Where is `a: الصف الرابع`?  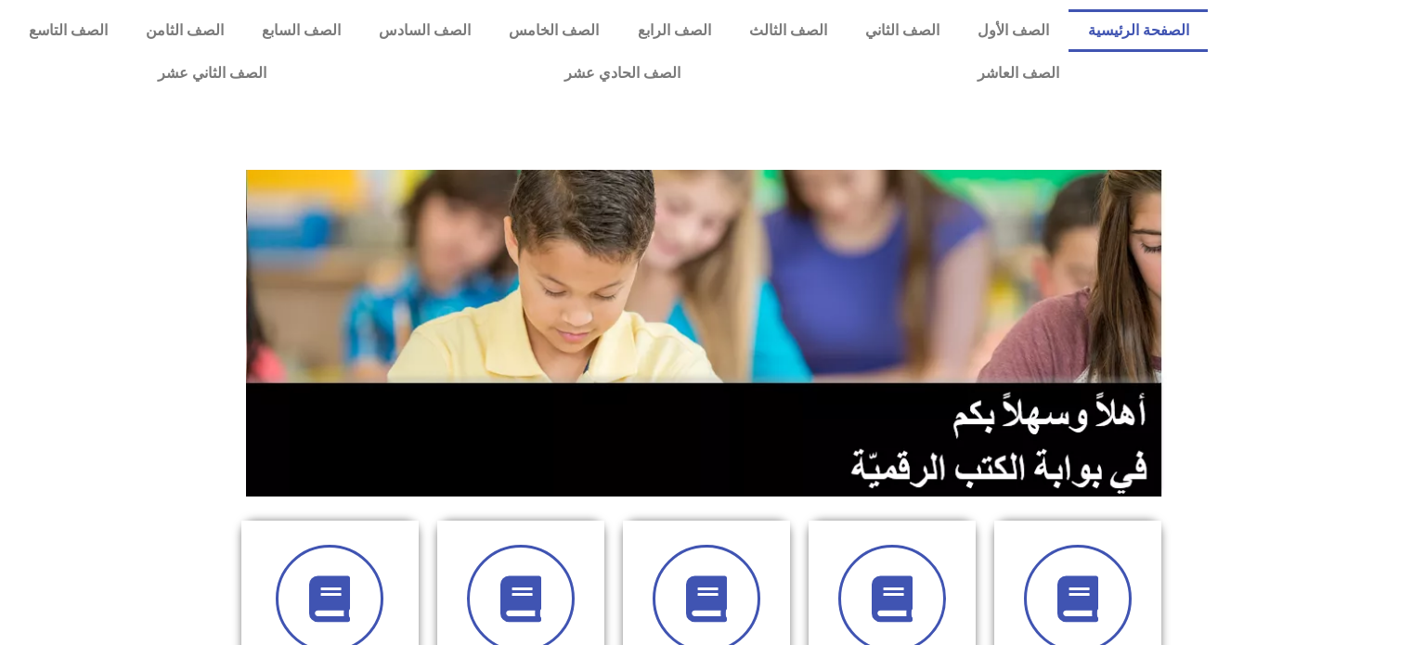 a: الصف الرابع is located at coordinates (674, 31).